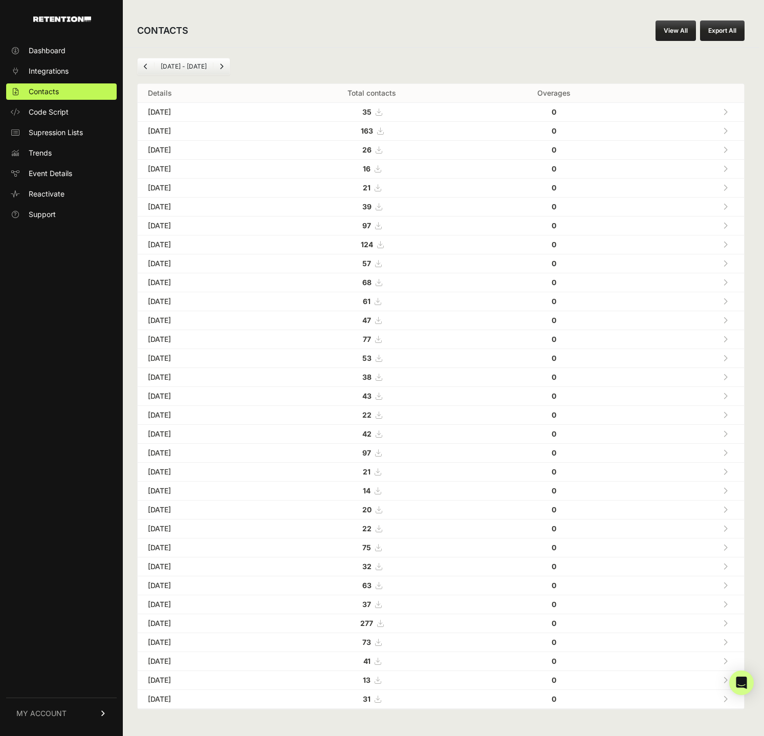 The height and width of the screenshot is (736, 764). Describe the element at coordinates (56, 133) in the screenshot. I see `span: Supression Lists` at that location.